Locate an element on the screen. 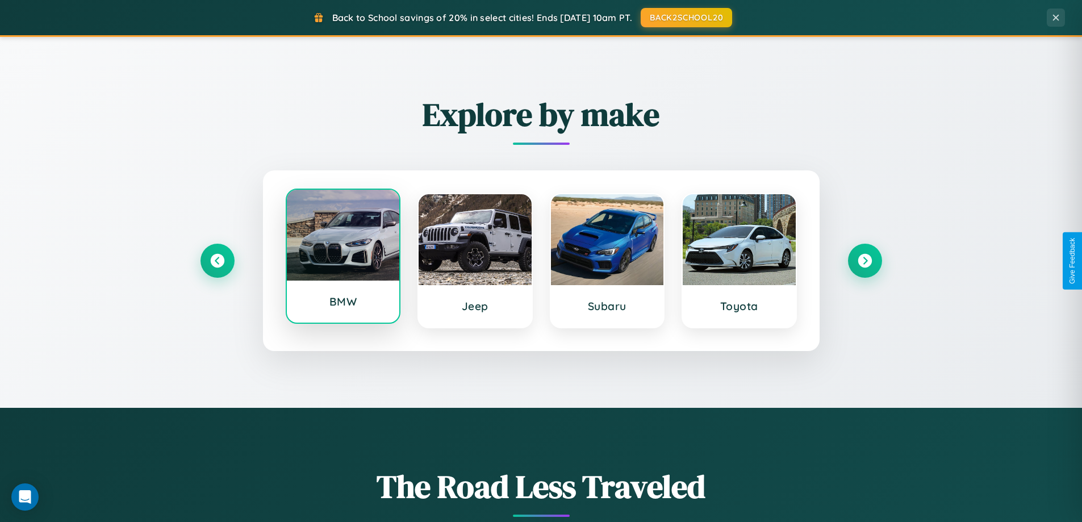 The width and height of the screenshot is (1082, 522). h3: BMW is located at coordinates (343, 302).